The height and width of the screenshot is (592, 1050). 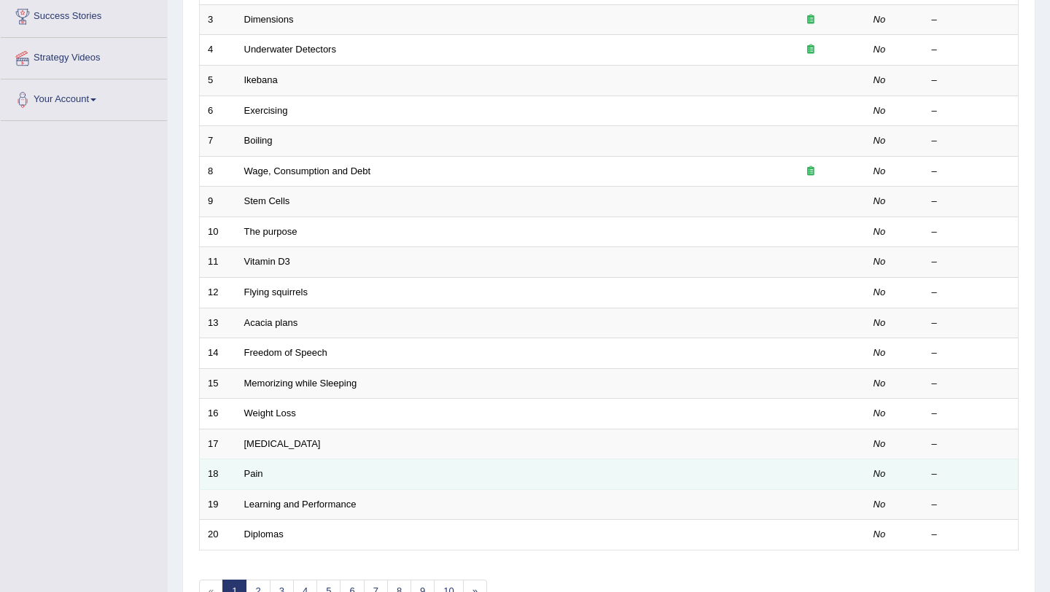 I want to click on a: Boiling, so click(x=258, y=140).